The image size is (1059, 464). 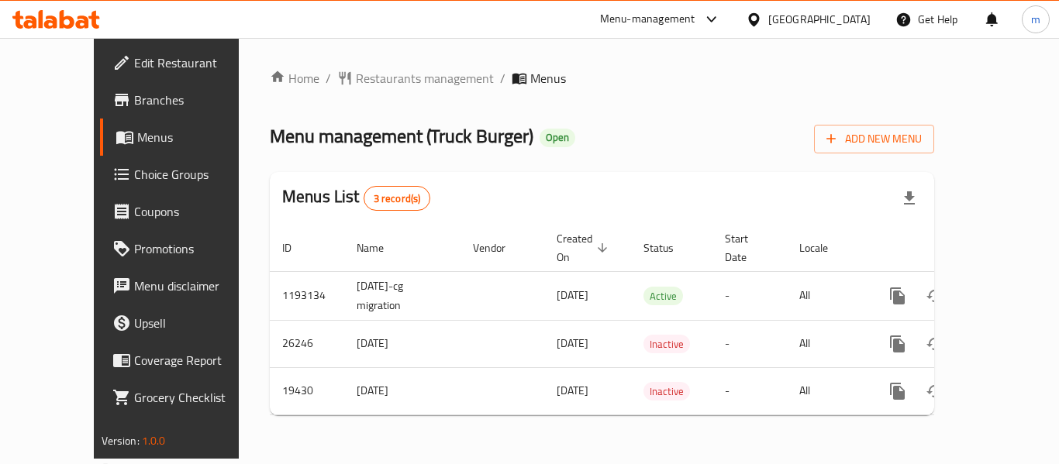 I want to click on a: Promotions, so click(x=185, y=249).